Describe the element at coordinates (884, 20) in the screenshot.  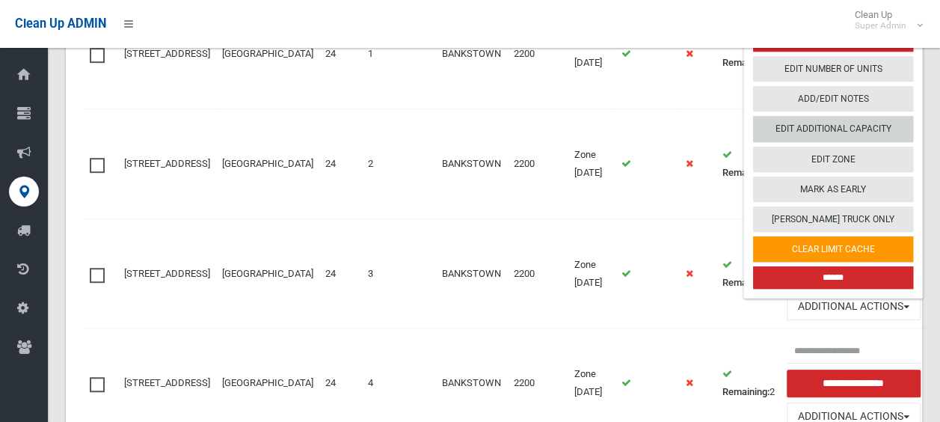
I see `span: Clean Up` at that location.